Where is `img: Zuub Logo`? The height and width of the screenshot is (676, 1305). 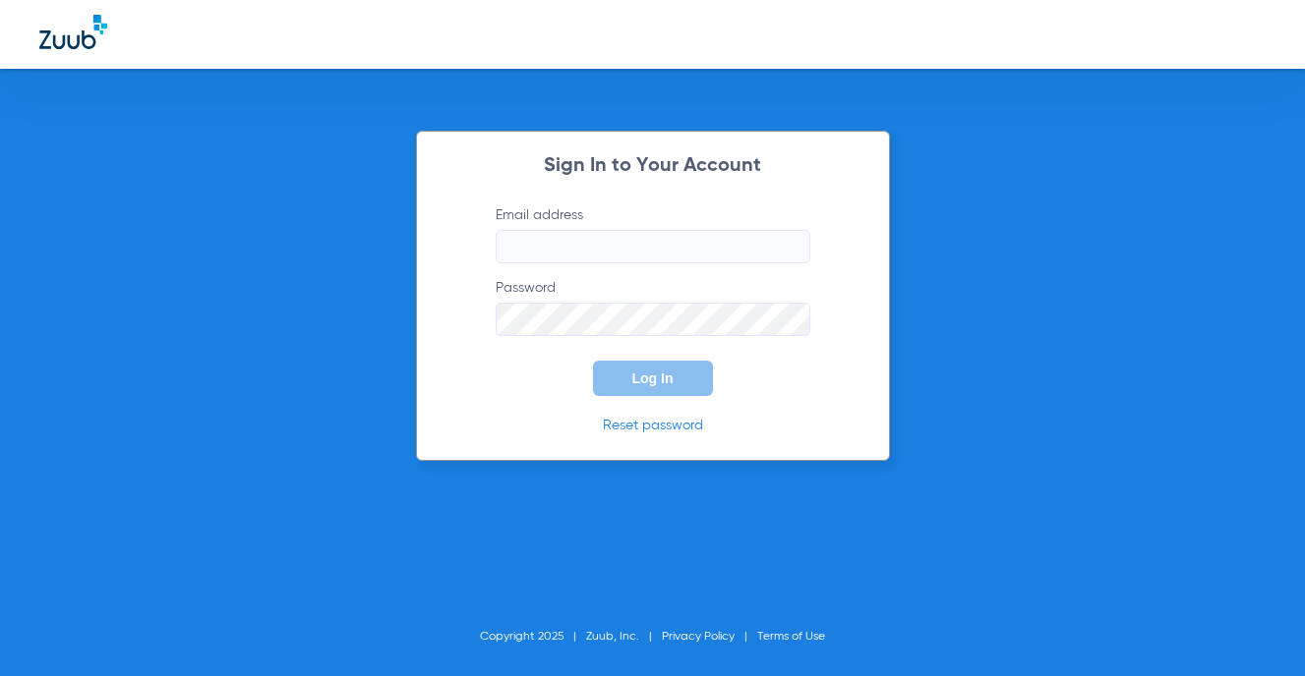 img: Zuub Logo is located at coordinates (73, 31).